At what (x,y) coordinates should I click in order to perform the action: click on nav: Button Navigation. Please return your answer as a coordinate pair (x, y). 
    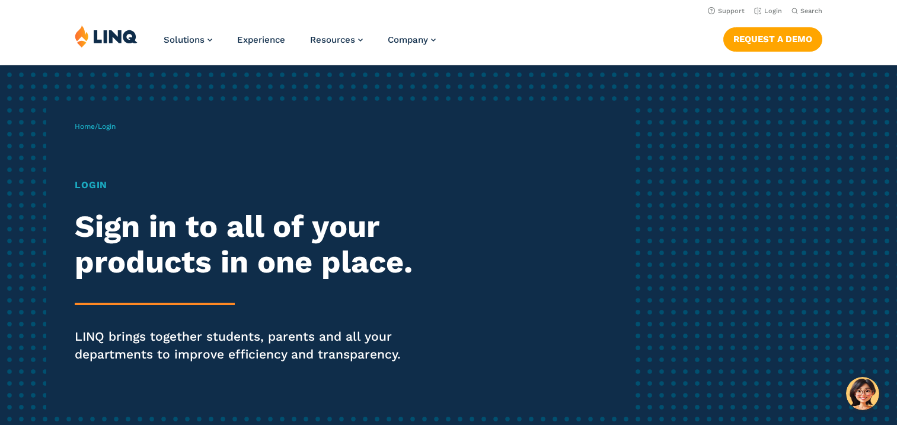
    Looking at the image, I should click on (773, 38).